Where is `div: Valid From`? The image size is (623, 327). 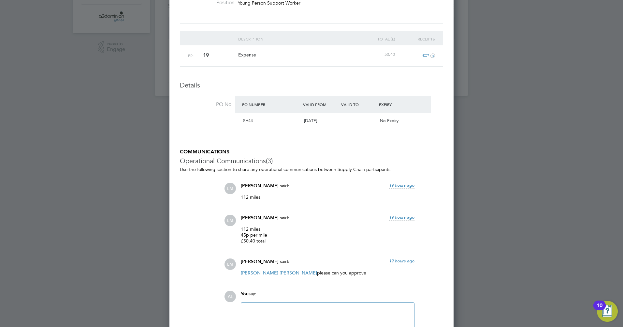 div: Valid From is located at coordinates (320, 104).